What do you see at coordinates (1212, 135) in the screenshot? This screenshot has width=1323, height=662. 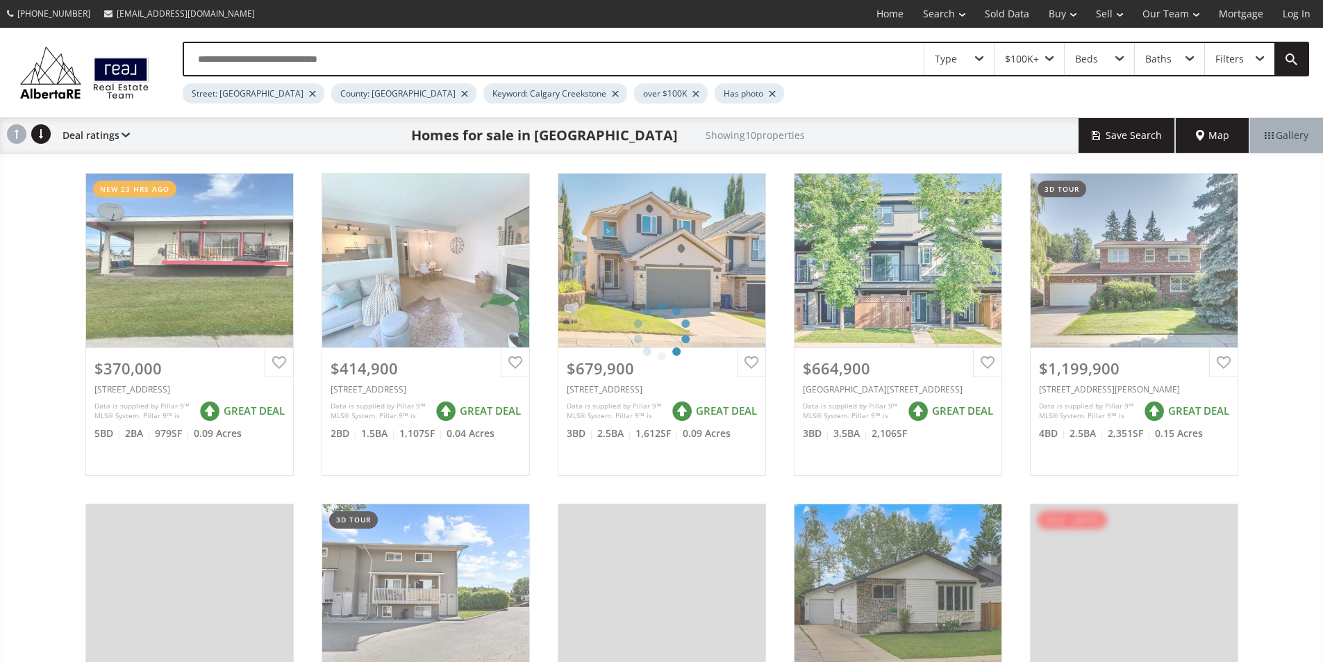 I see `div: Map` at bounding box center [1212, 135].